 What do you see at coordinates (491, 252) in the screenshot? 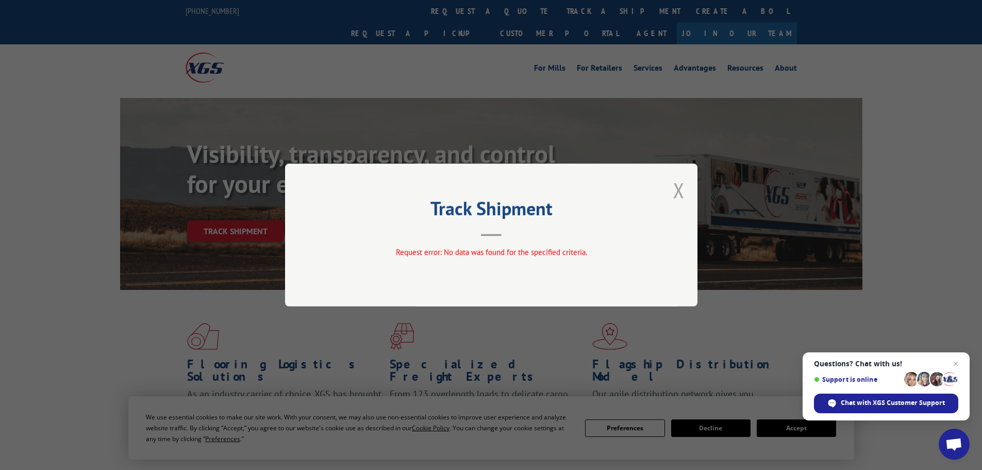
I see `span: Request error: No data was found for the specified criteria.` at bounding box center [491, 252].